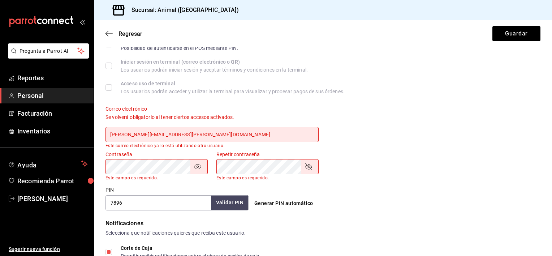 Image resolution: width=552 pixels, height=256 pixels. Describe the element at coordinates (214, 70) in the screenshot. I see `div: Los usuarios podrán iniciar sesión y aceptar términos y condiciones en la terminal.` at that location.